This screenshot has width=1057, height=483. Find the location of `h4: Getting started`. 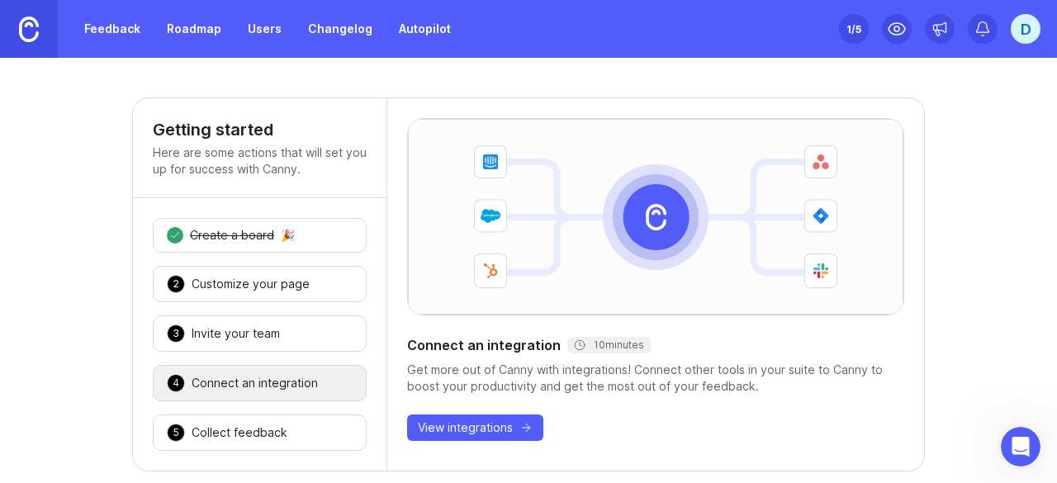

h4: Getting started is located at coordinates (259, 130).